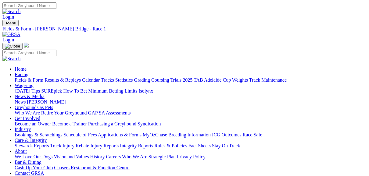  What do you see at coordinates (34, 107) in the screenshot?
I see `a: Greyhounds as Pets` at bounding box center [34, 107].